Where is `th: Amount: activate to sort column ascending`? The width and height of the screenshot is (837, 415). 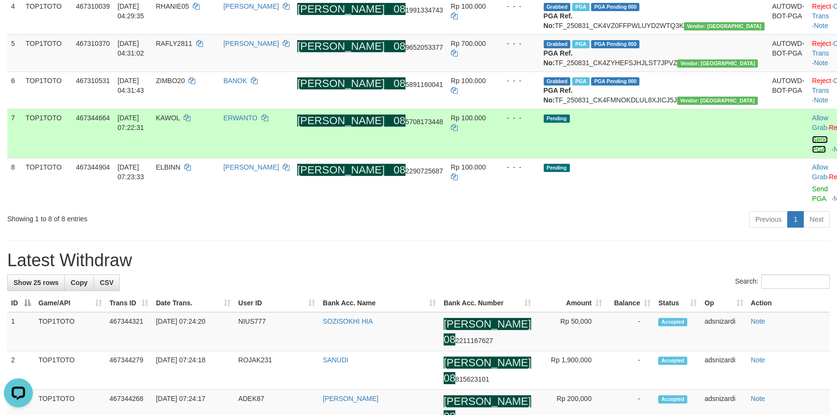 th: Amount: activate to sort column ascending is located at coordinates (570, 303).